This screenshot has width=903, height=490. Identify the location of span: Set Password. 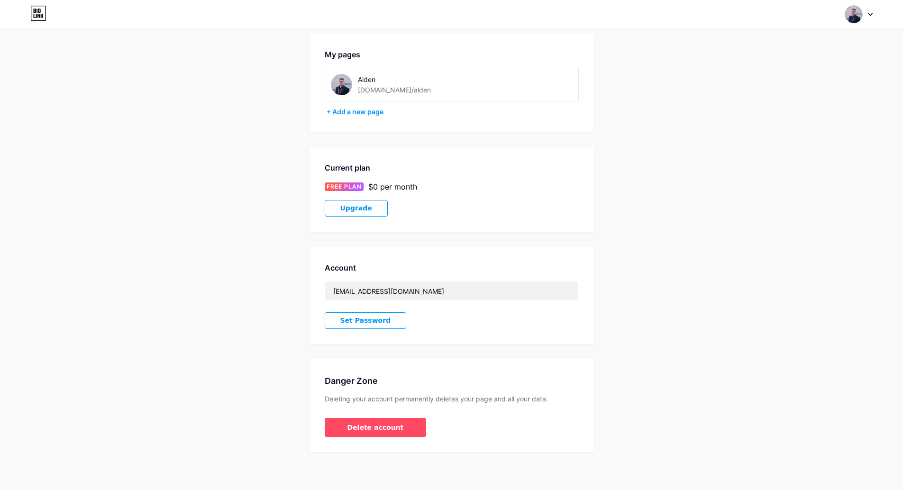
(366, 321).